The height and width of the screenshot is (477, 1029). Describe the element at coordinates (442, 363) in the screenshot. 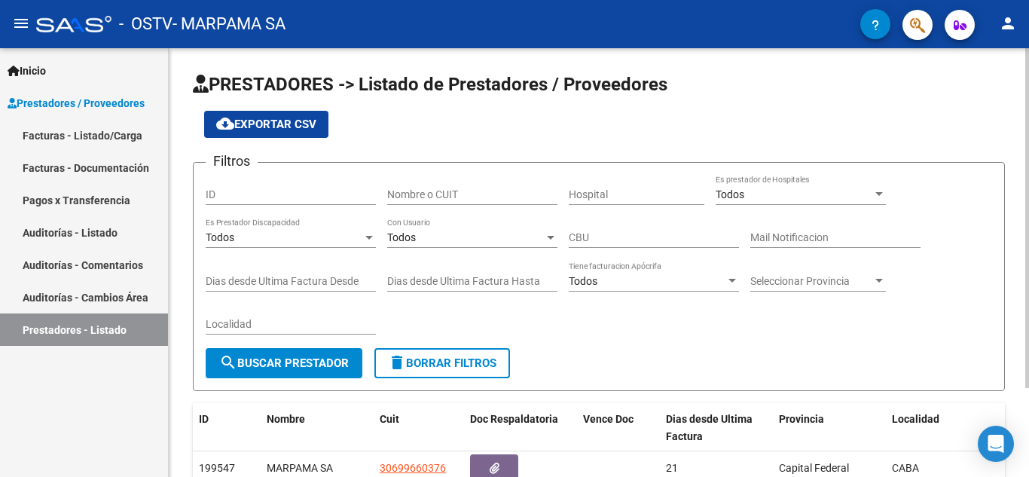

I see `button: Borrar Filtros` at that location.